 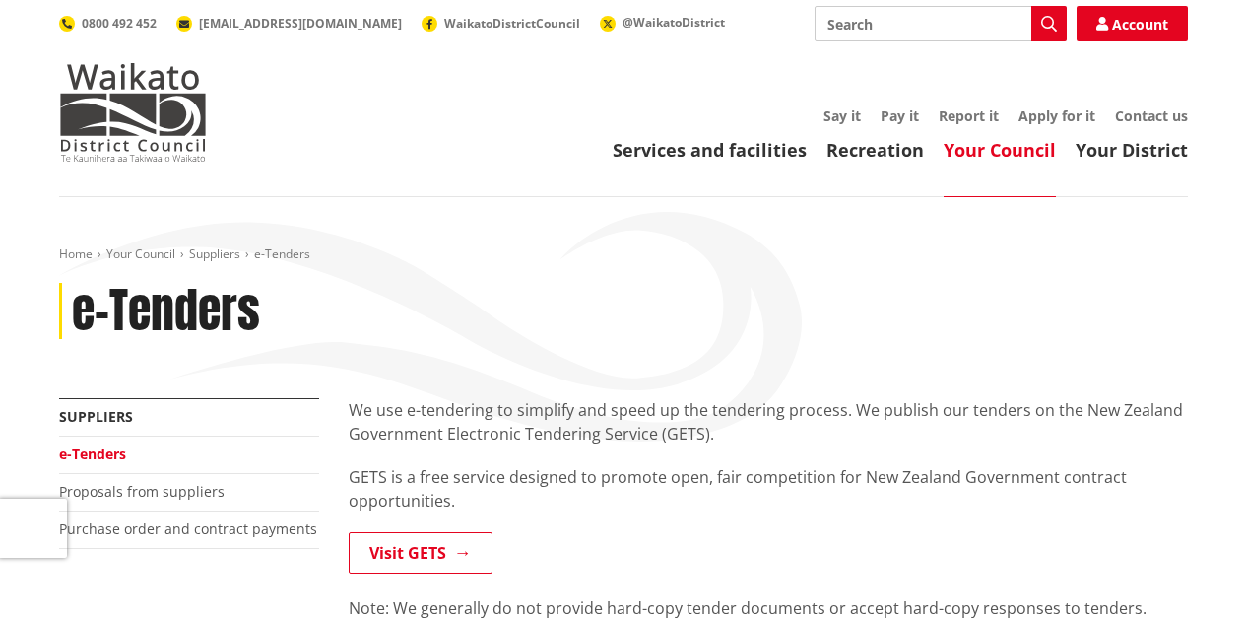 I want to click on a: Account, so click(x=1132, y=24).